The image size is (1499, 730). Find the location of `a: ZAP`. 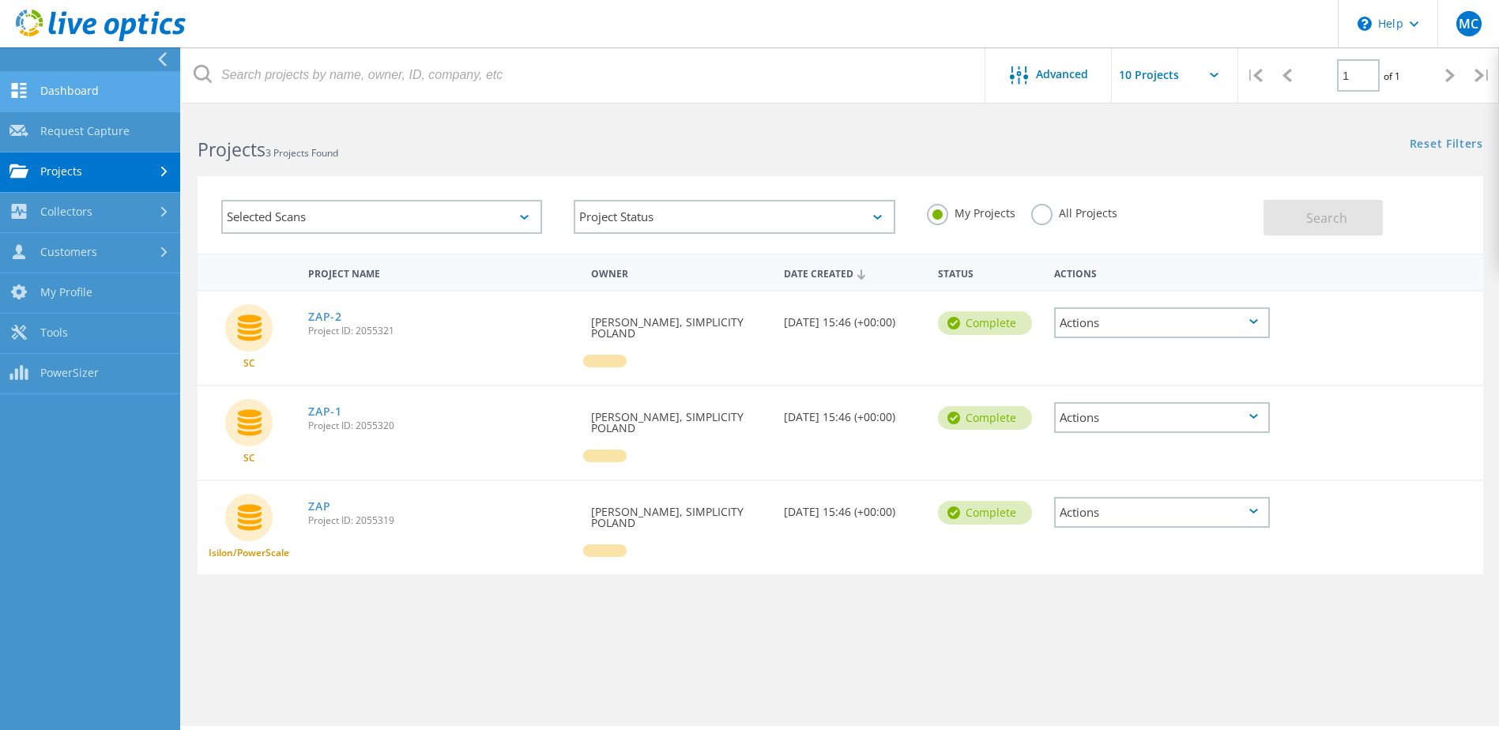

a: ZAP is located at coordinates (319, 506).